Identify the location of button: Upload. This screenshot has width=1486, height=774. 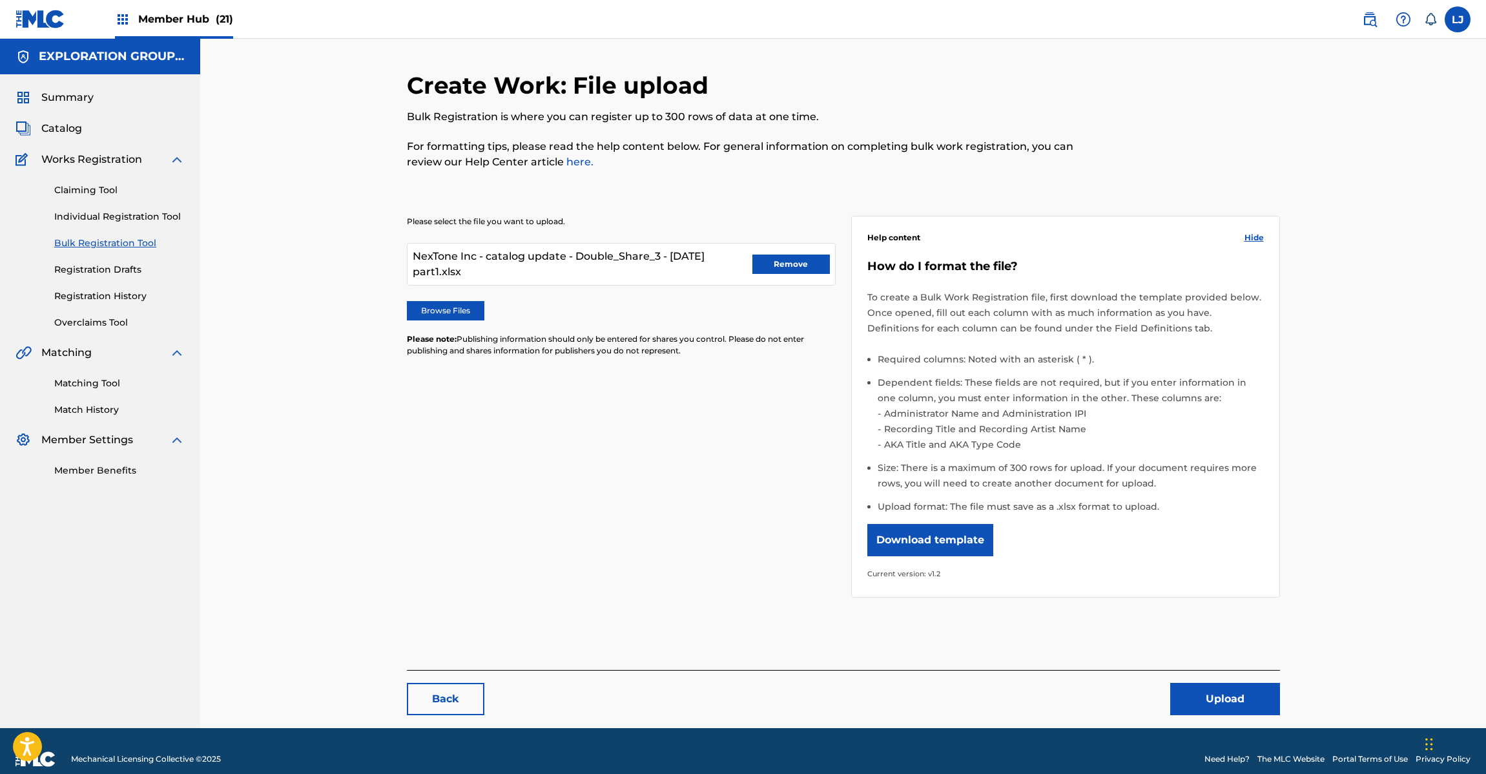
(1225, 699).